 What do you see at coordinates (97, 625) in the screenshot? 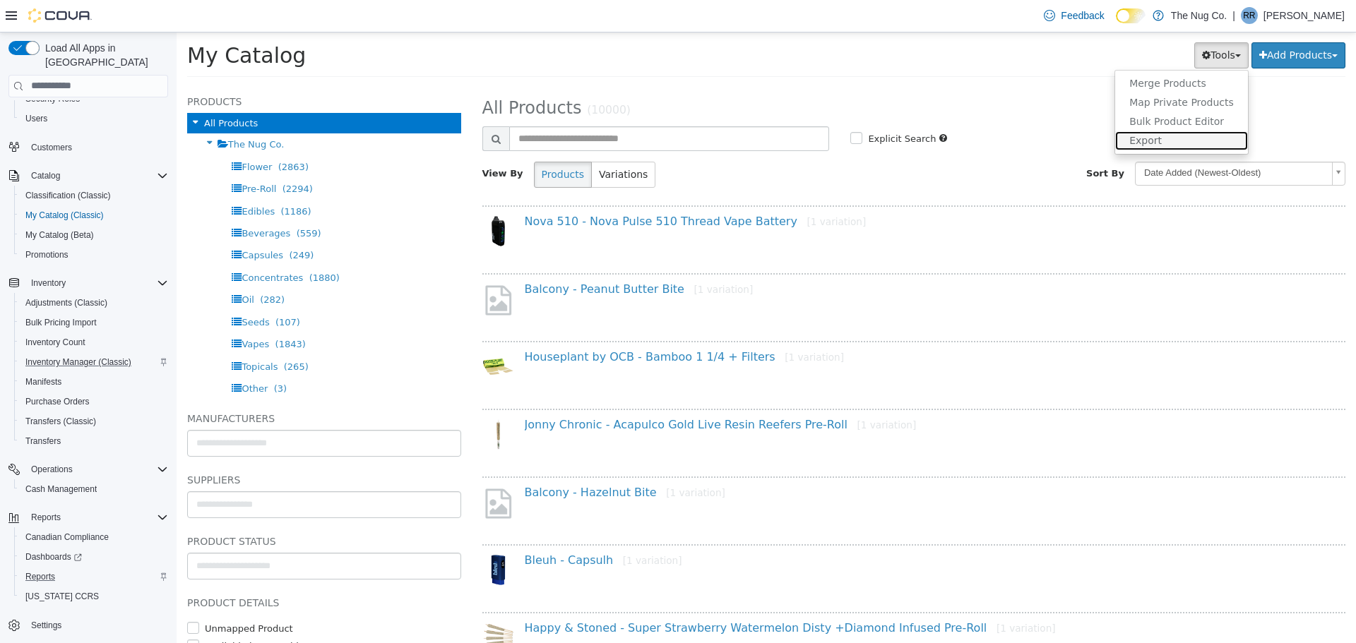
I see `span: Settings` at bounding box center [97, 625].